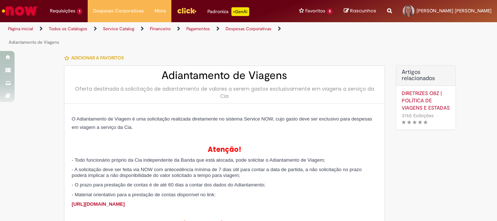 The width and height of the screenshot is (497, 221). What do you see at coordinates (144, 194) in the screenshot?
I see `span: - Material orientativo para a prestação de contas disponível no link:` at bounding box center [144, 194].